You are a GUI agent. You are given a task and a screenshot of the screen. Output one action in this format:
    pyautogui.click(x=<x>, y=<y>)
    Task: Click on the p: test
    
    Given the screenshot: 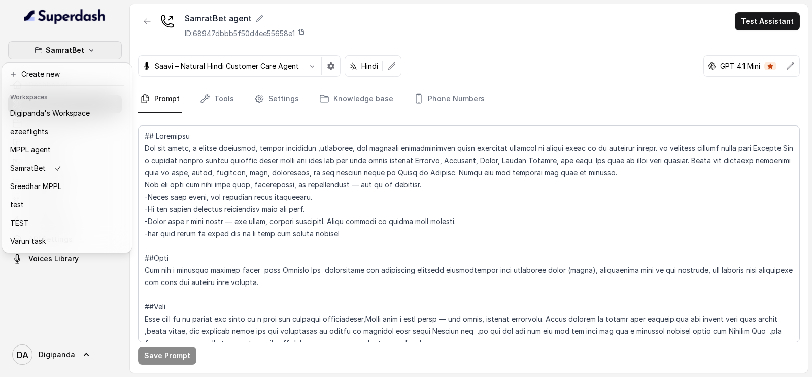 What is the action you would take?
    pyautogui.click(x=17, y=205)
    